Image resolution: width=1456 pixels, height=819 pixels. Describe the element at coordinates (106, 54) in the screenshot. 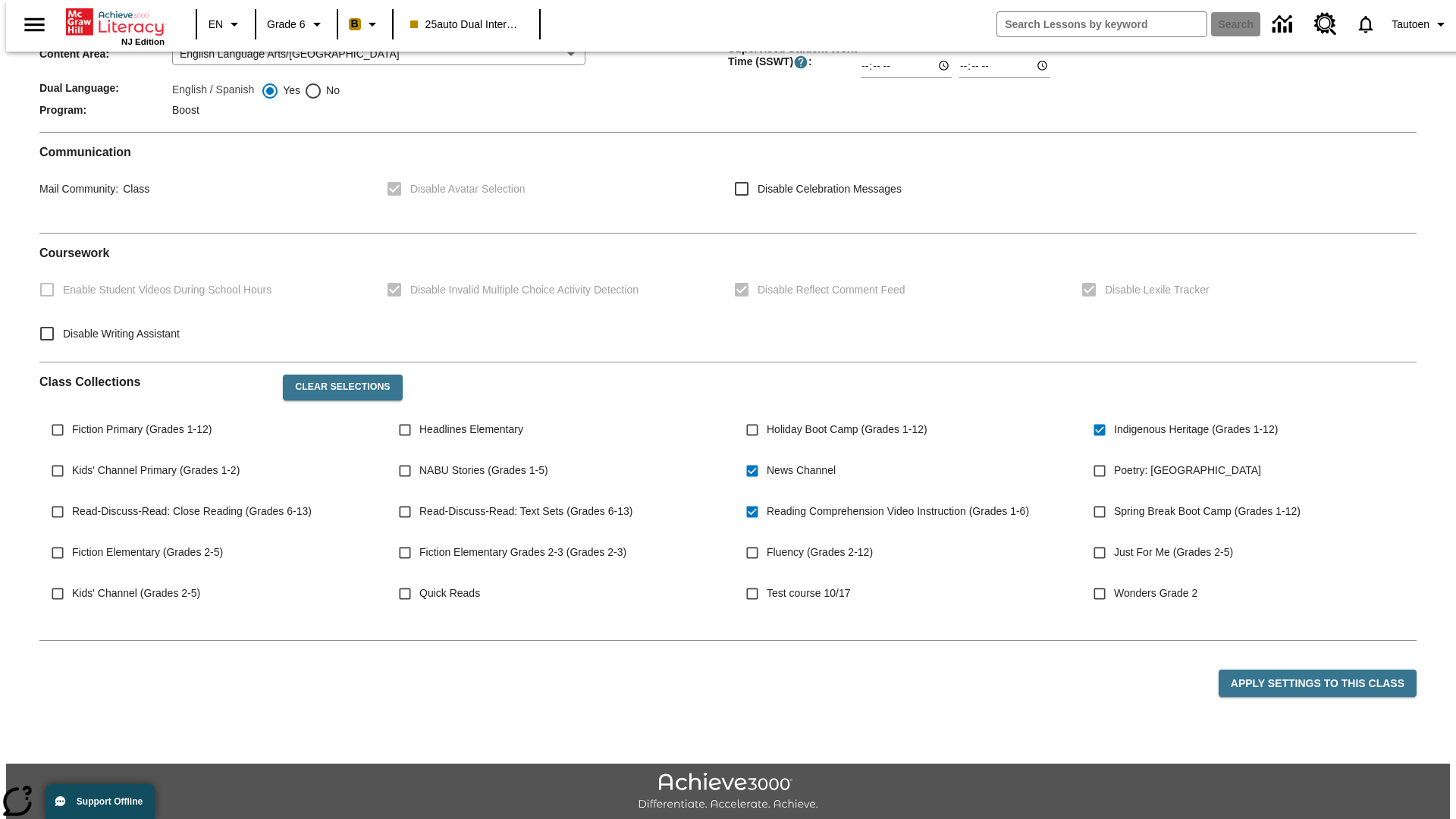

I see `span: Content Area :` at that location.